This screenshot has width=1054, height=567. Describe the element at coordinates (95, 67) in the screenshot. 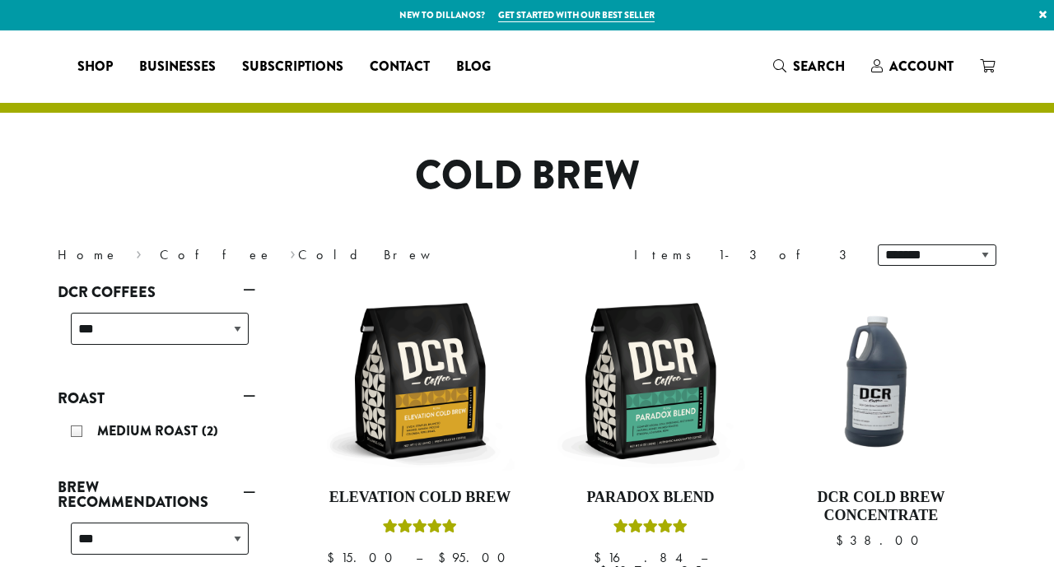

I see `span: Shop` at that location.